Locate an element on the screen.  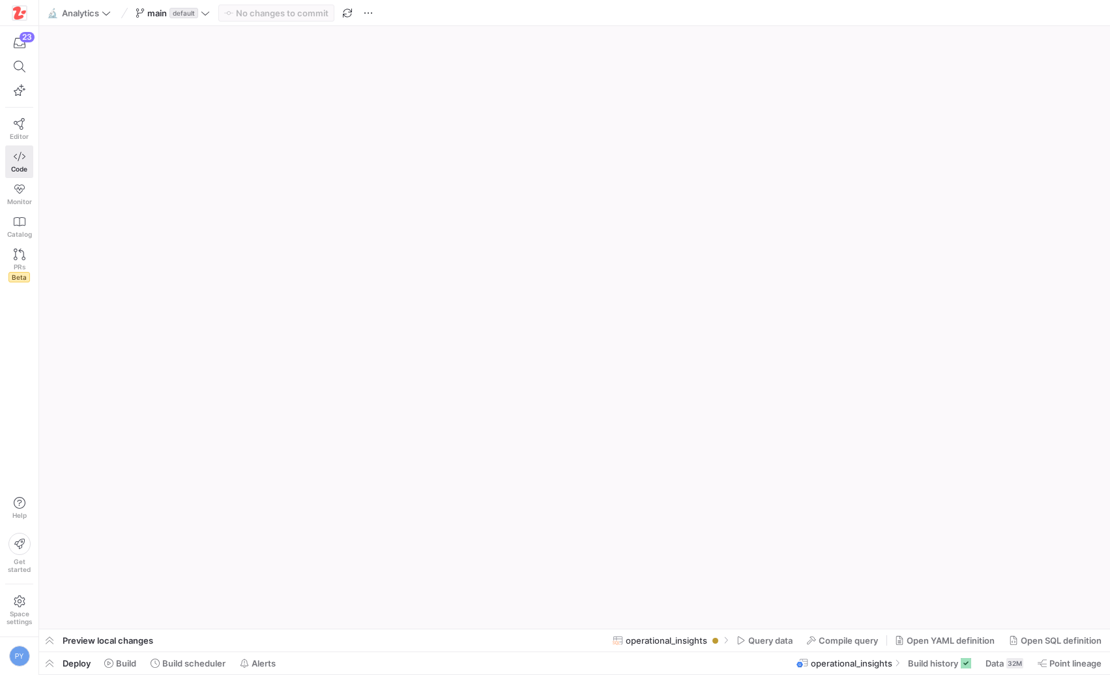
a: Catalog is located at coordinates (19, 227).